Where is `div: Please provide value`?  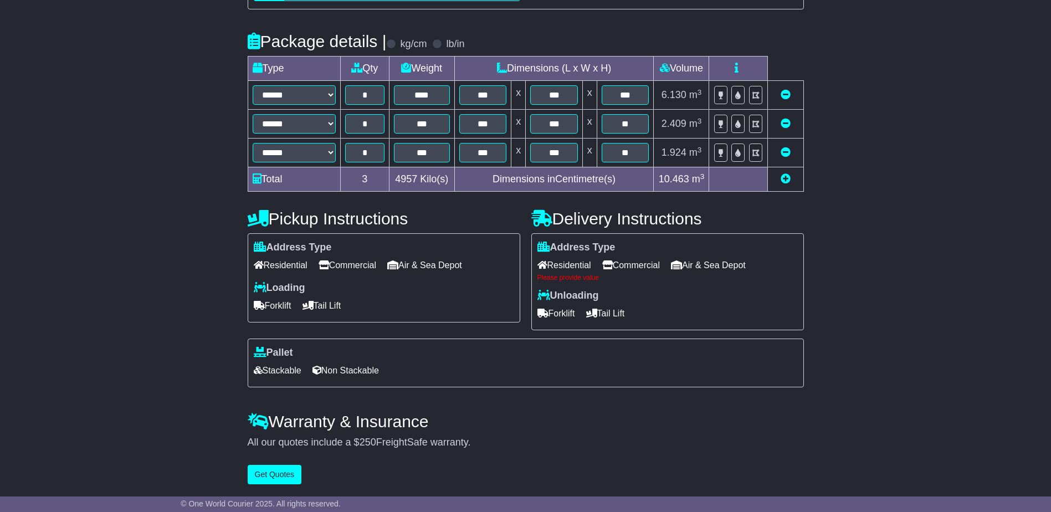 div: Please provide value is located at coordinates (668, 278).